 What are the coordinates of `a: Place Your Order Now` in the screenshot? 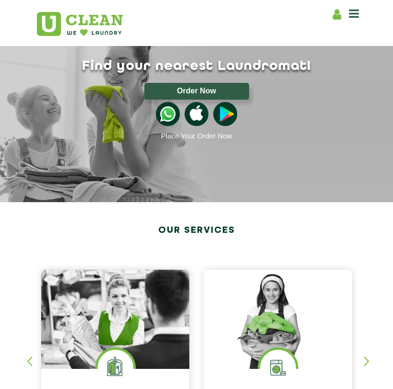 It's located at (197, 135).